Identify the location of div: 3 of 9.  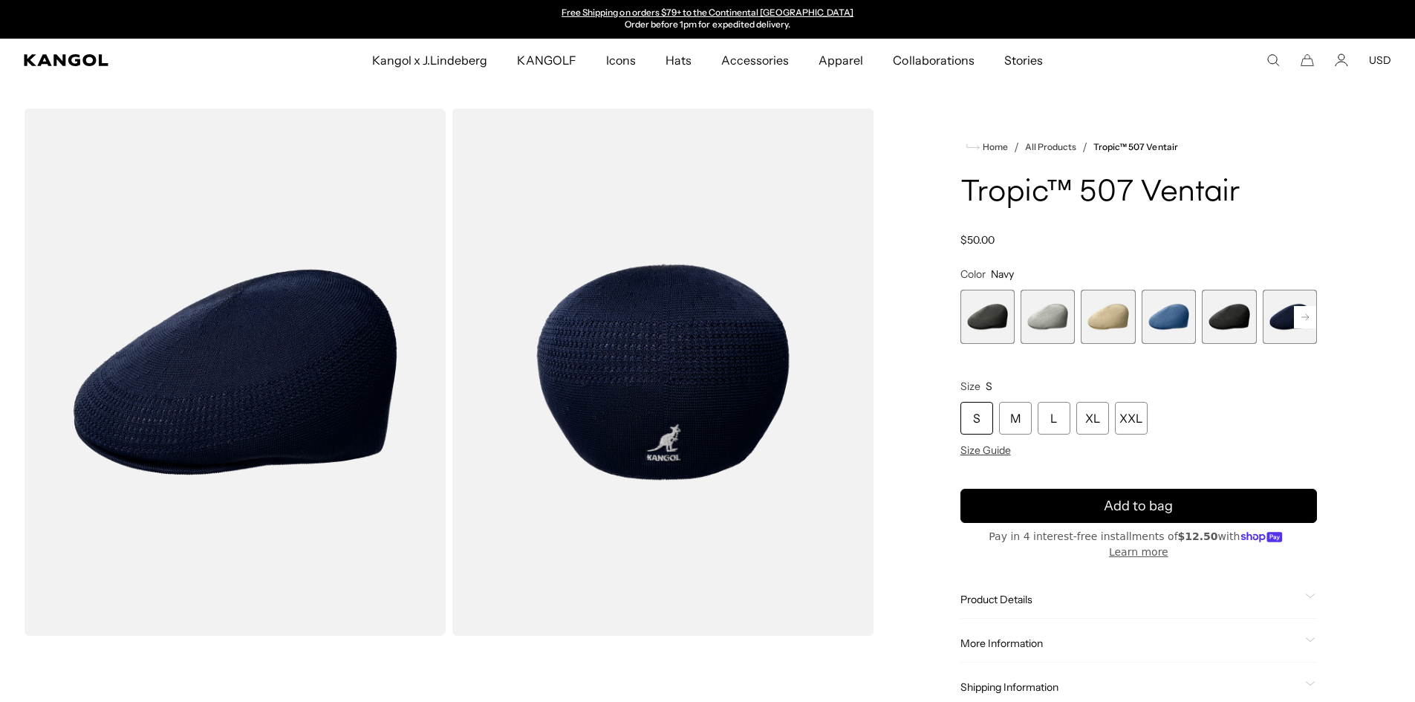
(1108, 317).